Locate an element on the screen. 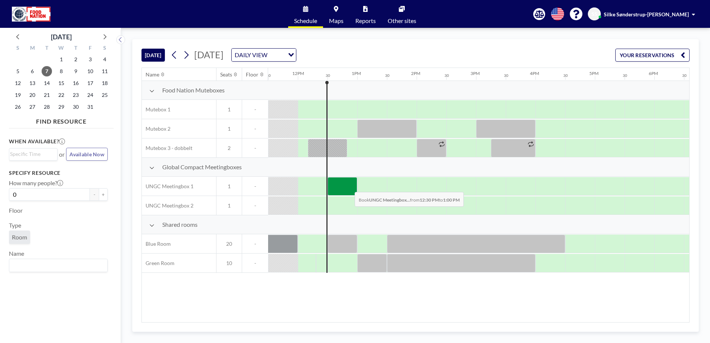 The height and width of the screenshot is (343, 710). span: Tuesday, October 14, 2025 is located at coordinates (47, 83).